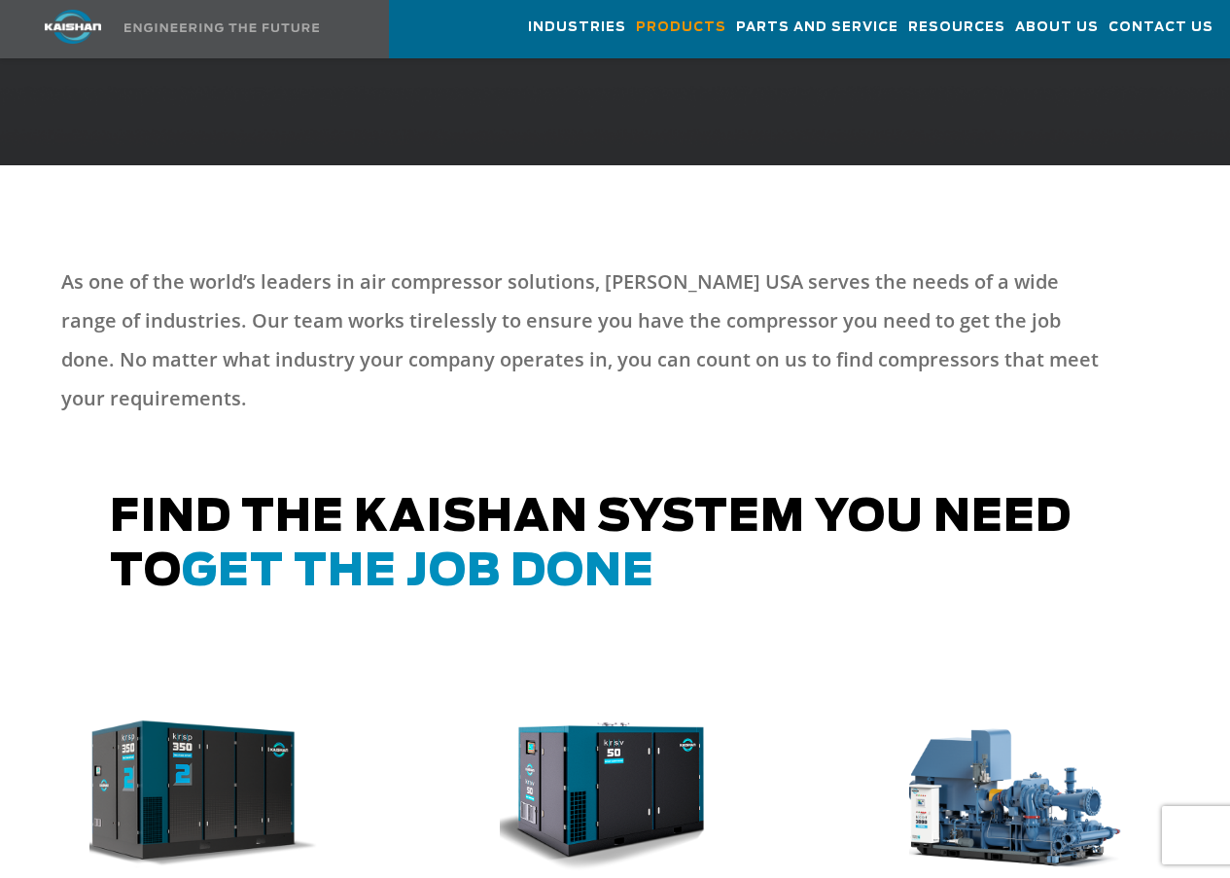  I want to click on div: thumb-centrifugal-compressor, so click(1025, 795).